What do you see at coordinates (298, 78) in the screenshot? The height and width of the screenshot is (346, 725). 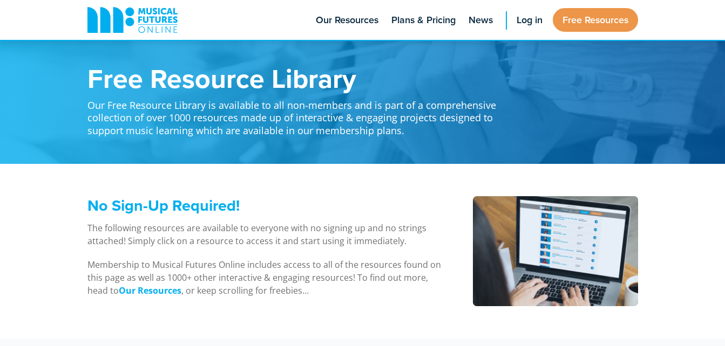 I see `h1: Free Resource Library` at bounding box center [298, 78].